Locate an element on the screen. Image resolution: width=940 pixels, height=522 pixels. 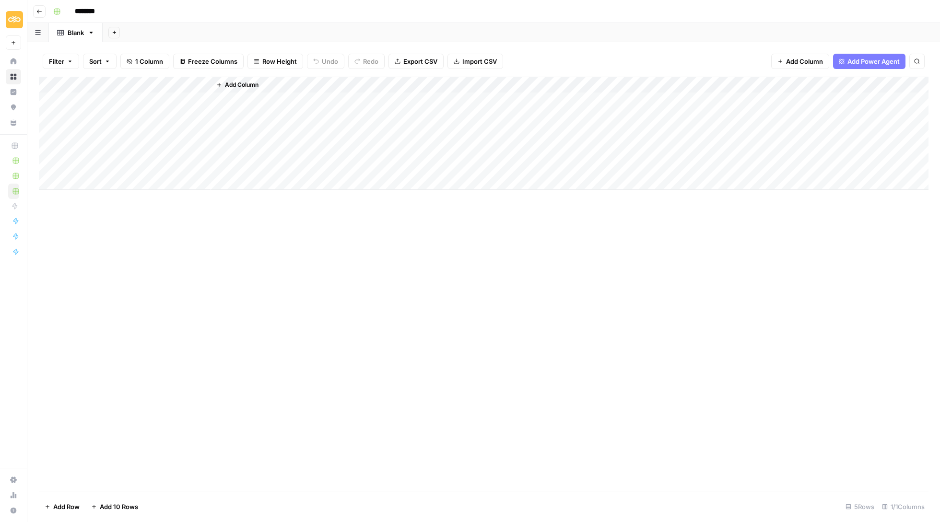
button: Add Power Agent is located at coordinates (869, 61).